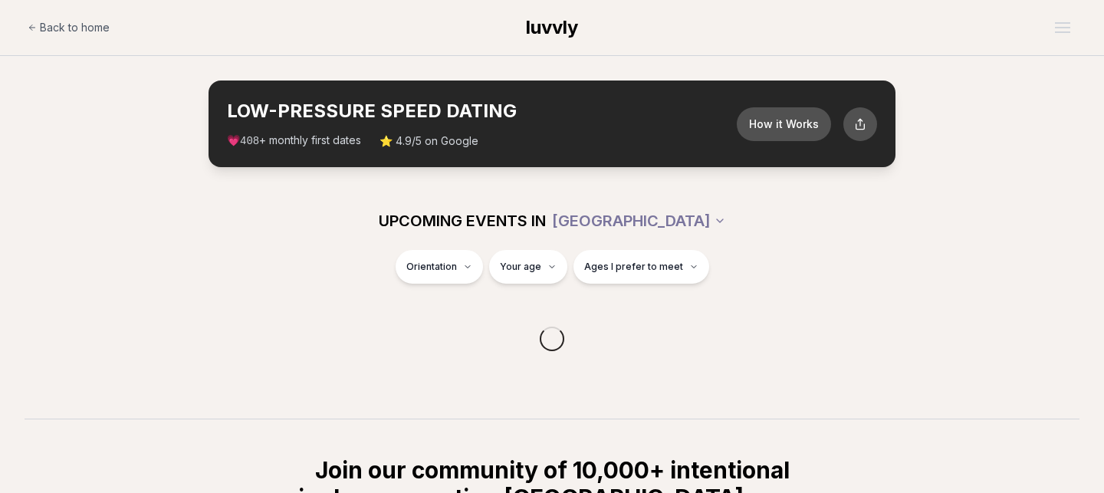  What do you see at coordinates (249, 141) in the screenshot?
I see `span: 408` at bounding box center [249, 141].